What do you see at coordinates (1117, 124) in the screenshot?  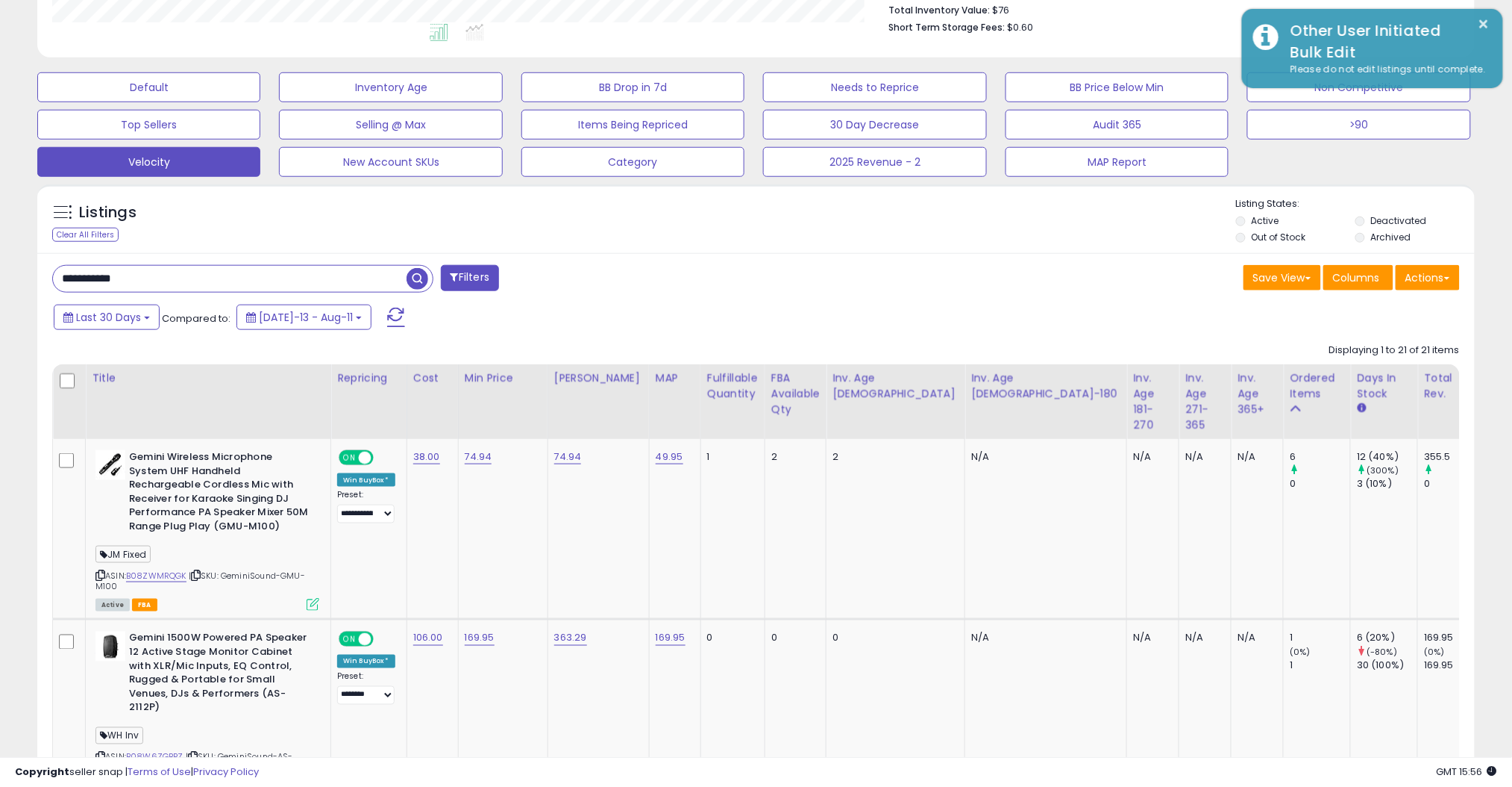 I see `button: Audit 365` at bounding box center [1117, 124].